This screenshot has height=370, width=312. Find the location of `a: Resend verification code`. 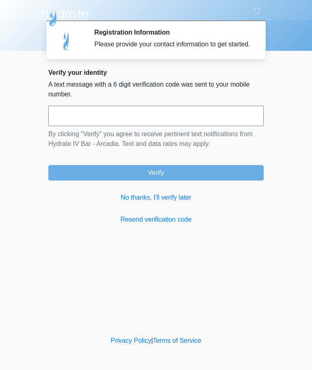

a: Resend verification code is located at coordinates (156, 219).